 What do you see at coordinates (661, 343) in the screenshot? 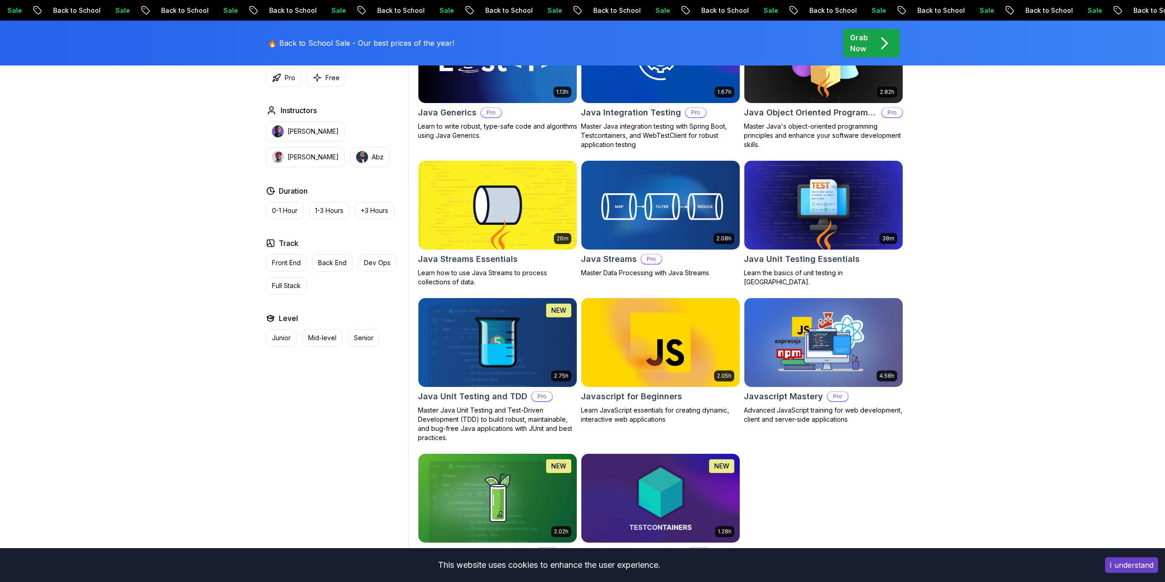
I see `img: Javascript for Beginners card` at bounding box center [661, 343].